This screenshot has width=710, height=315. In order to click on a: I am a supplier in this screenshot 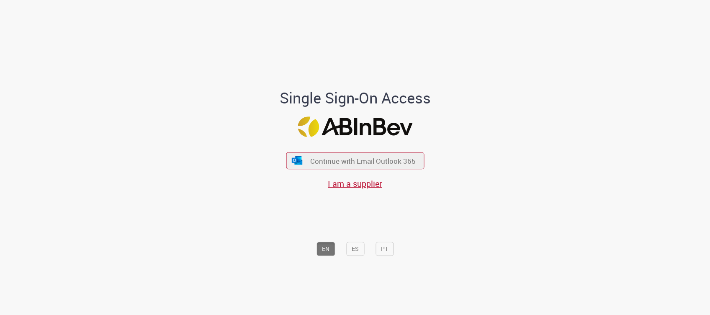, I will do `click(355, 183)`.